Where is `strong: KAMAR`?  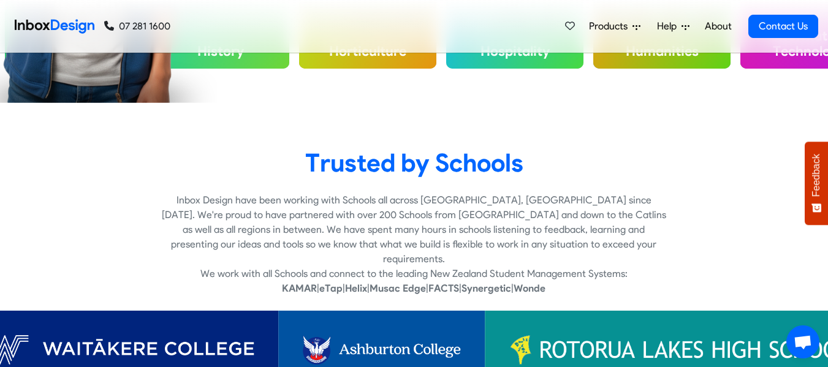
strong: KAMAR is located at coordinates (299, 288).